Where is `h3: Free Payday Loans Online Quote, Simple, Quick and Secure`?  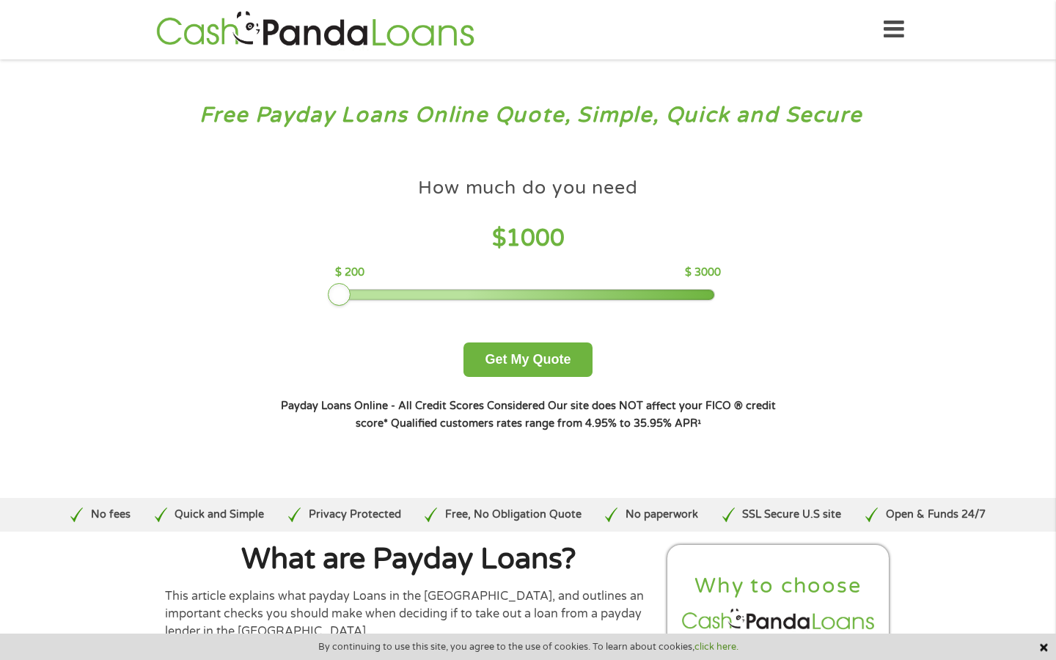
h3: Free Payday Loans Online Quote, Simple, Quick and Secure is located at coordinates (528, 115).